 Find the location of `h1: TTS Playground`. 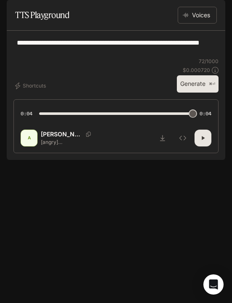

h1: TTS Playground is located at coordinates (42, 15).